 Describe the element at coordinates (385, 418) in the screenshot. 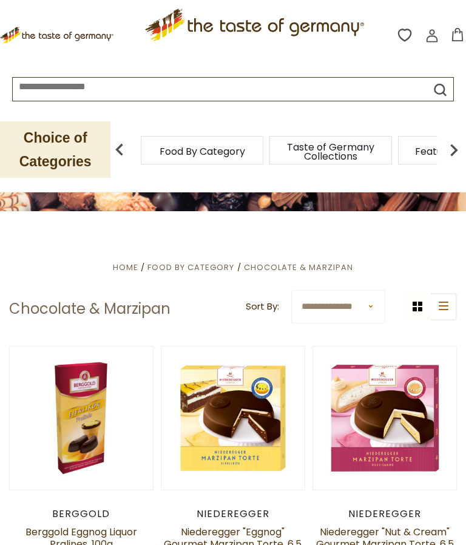

I see `img: Niederegger Nut & Cream Marzipan Torte` at that location.